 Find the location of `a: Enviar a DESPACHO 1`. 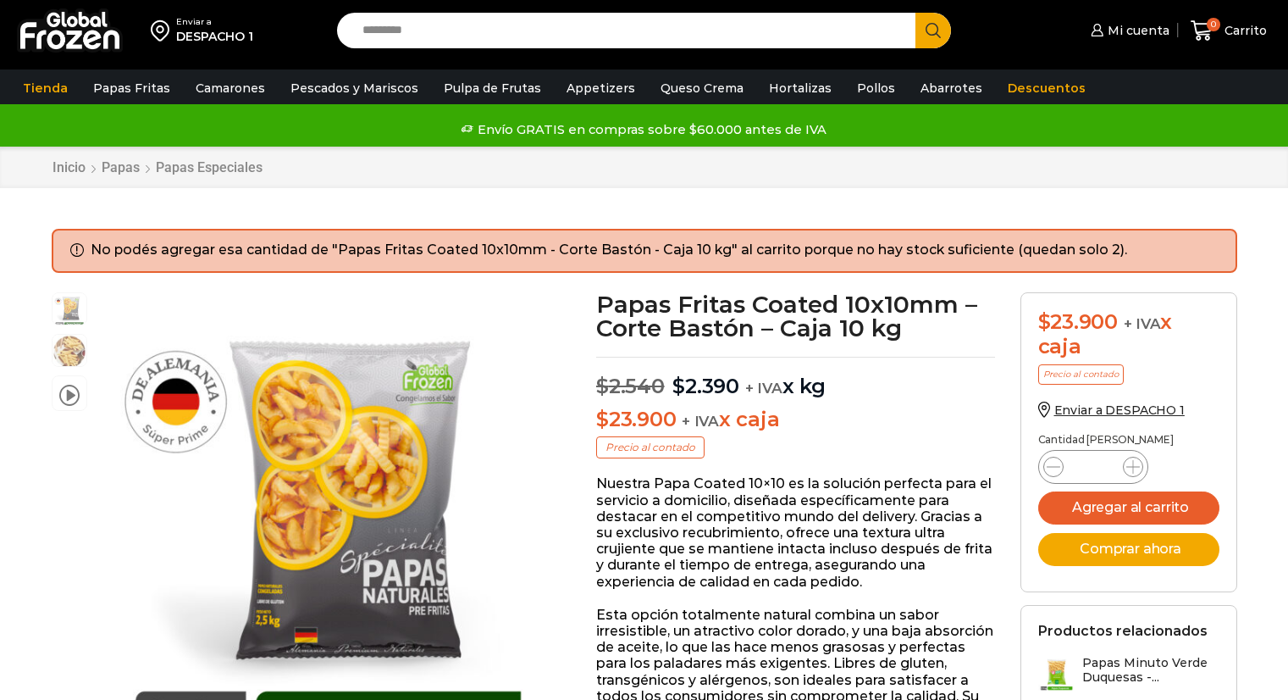

a: Enviar a DESPACHO 1 is located at coordinates (1111, 410).